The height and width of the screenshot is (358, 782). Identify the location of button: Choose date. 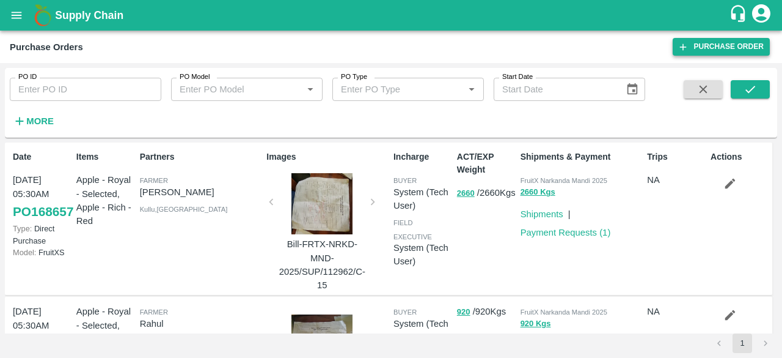
(633, 89).